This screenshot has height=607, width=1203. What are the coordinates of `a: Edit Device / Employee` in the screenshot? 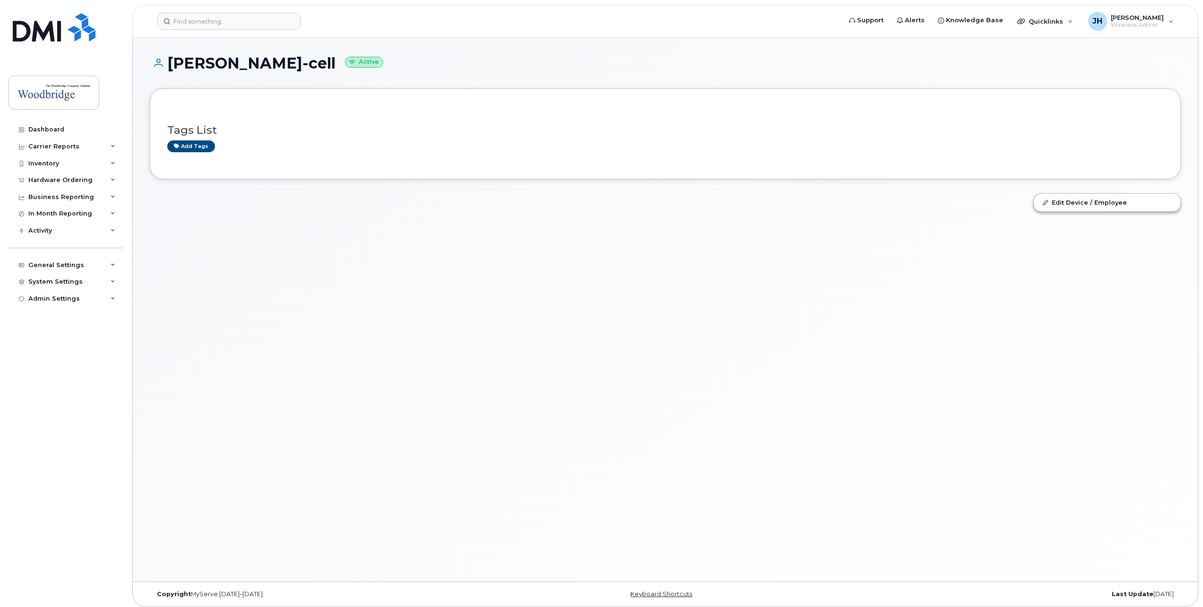 It's located at (1107, 202).